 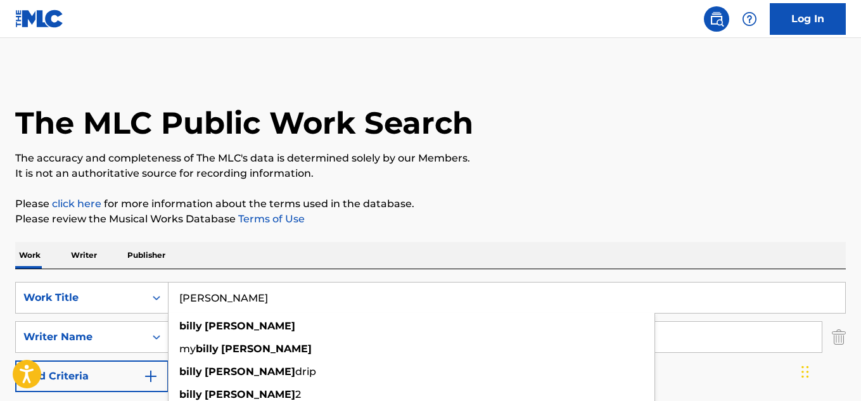 I want to click on a: Terms of Use, so click(x=270, y=219).